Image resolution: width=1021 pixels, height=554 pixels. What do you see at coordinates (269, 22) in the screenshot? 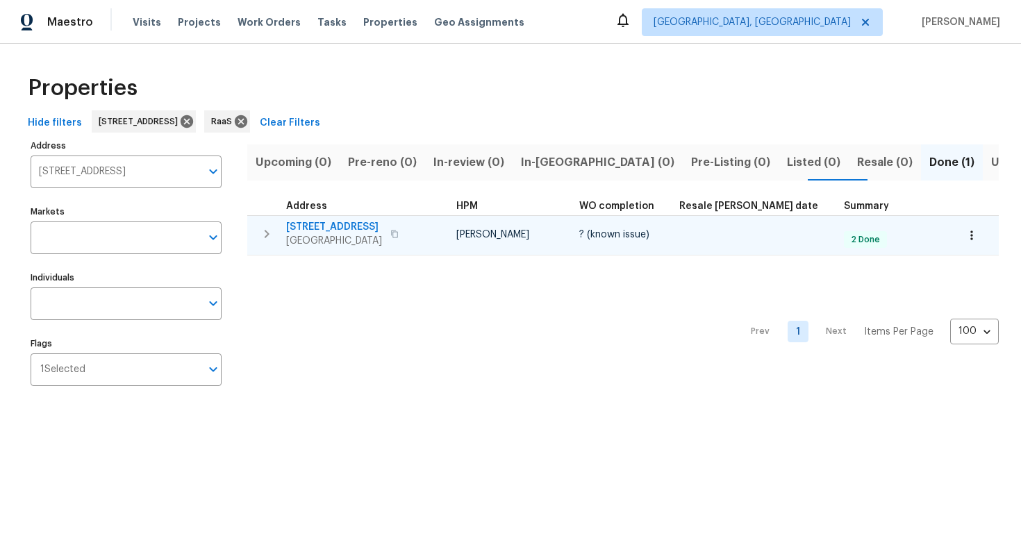
I see `span: Work Orders` at bounding box center [269, 22].